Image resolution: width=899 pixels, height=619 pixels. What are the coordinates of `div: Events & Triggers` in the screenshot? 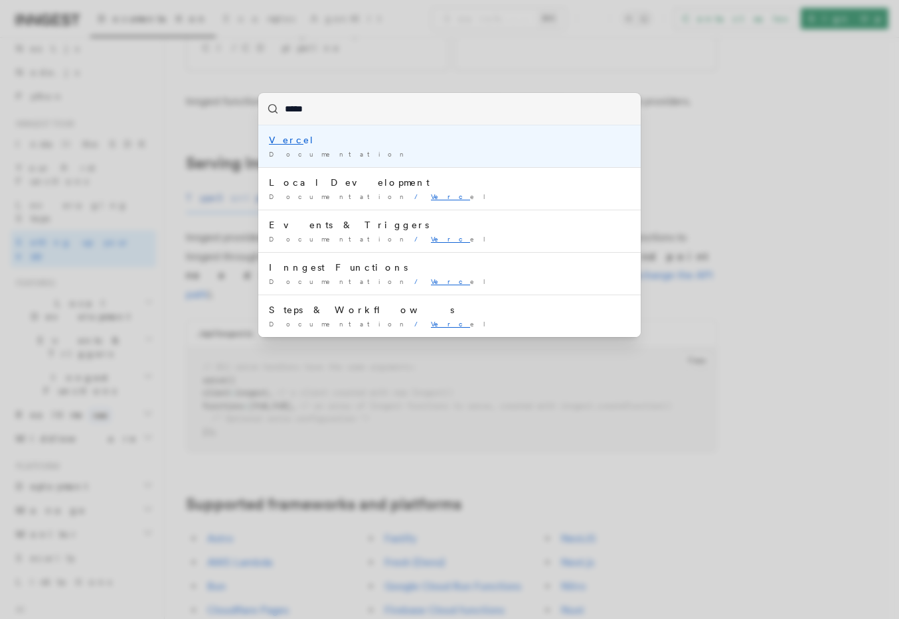 It's located at (449, 225).